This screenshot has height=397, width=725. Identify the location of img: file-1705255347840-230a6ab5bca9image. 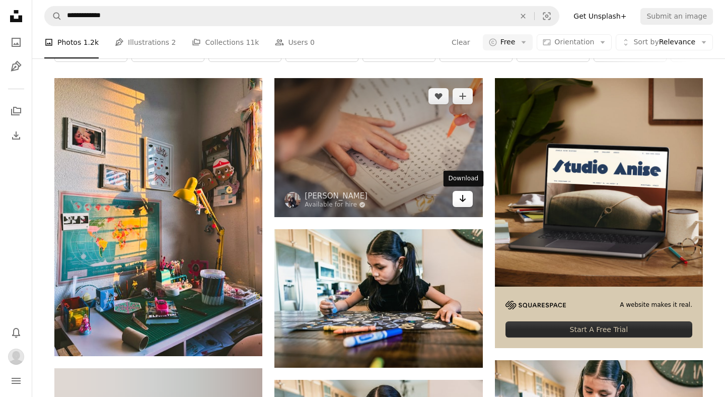
(536, 305).